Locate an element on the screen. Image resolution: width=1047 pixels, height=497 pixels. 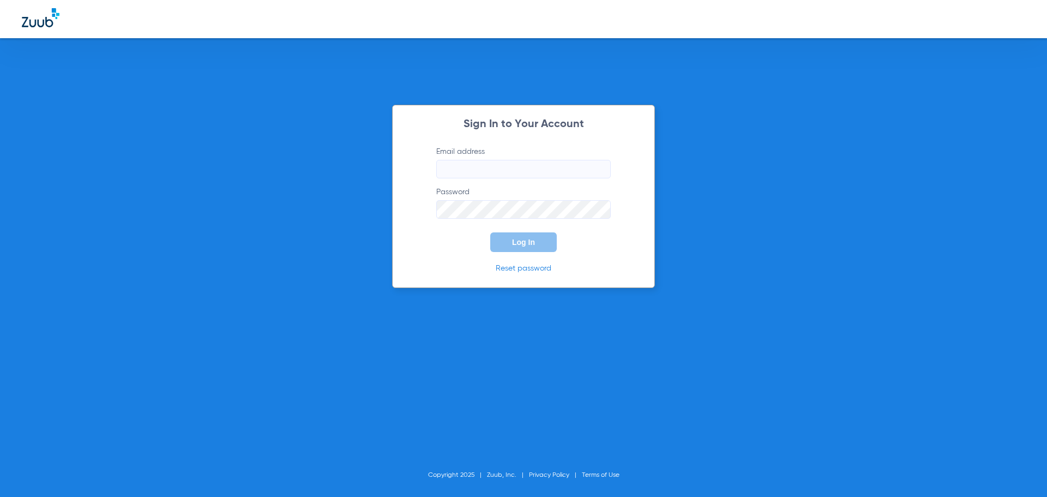
span: Log In is located at coordinates (523, 242).